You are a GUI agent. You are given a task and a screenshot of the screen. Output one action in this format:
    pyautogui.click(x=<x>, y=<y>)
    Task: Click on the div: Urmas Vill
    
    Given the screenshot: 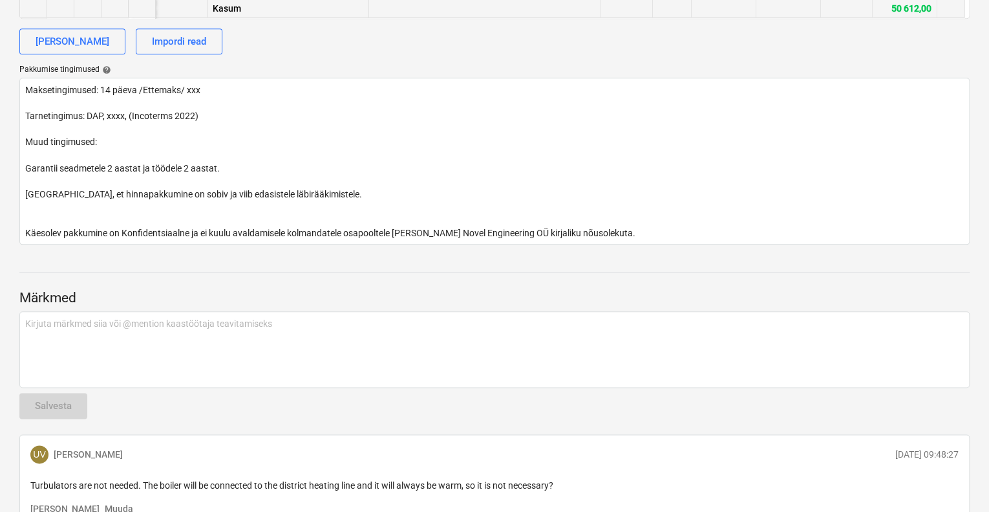 What is the action you would take?
    pyautogui.click(x=39, y=454)
    